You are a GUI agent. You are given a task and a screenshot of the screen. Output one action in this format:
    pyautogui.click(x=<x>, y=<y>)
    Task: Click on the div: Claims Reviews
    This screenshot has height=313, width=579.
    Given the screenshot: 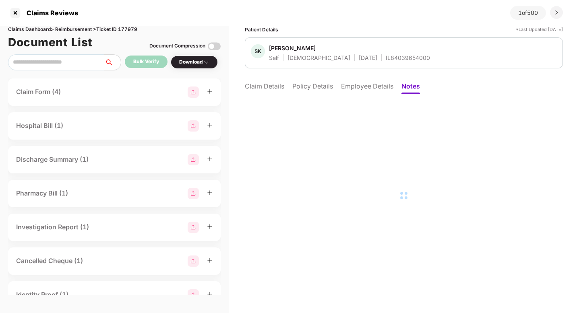 What is the action you would take?
    pyautogui.click(x=50, y=13)
    